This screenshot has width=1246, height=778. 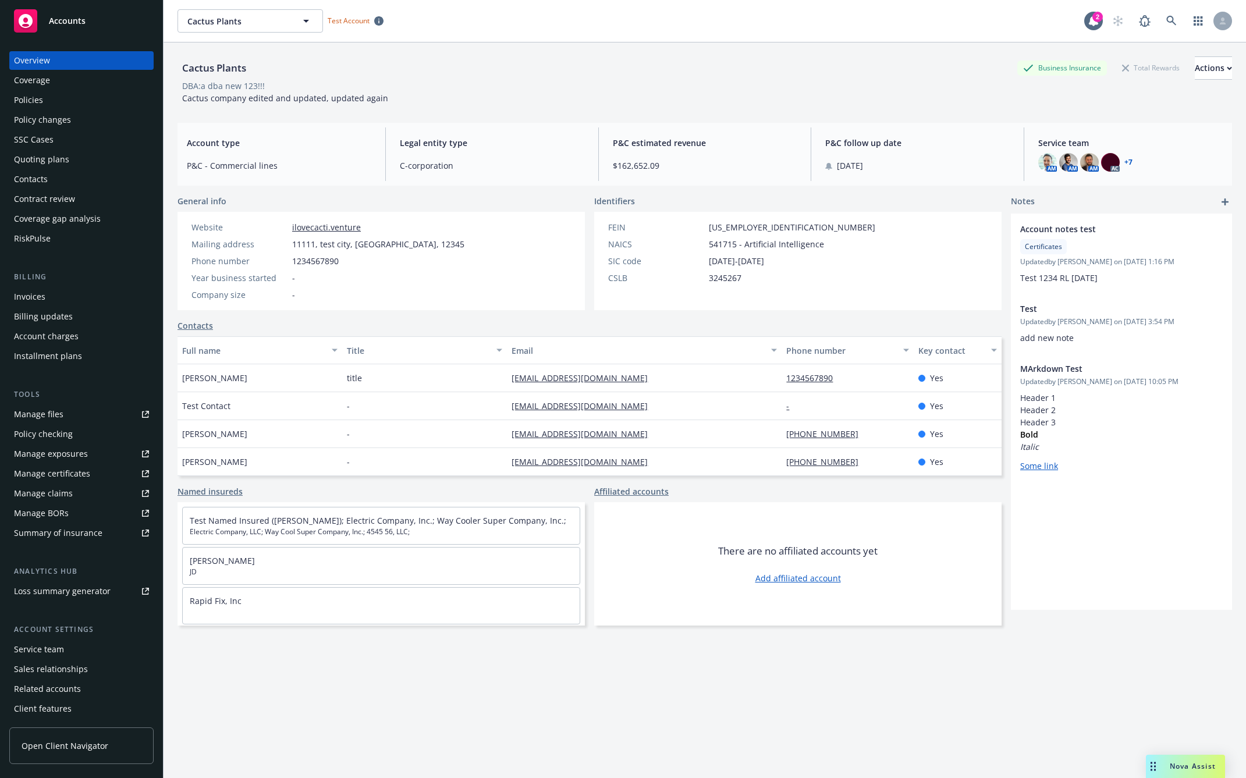 What do you see at coordinates (42, 120) in the screenshot?
I see `div: Policy changes` at bounding box center [42, 120].